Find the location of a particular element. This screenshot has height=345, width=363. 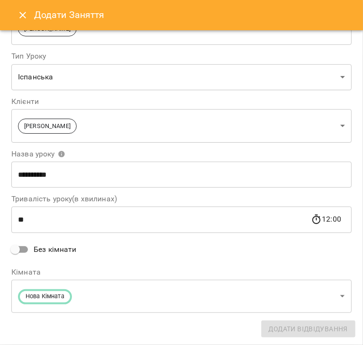

h6: Додати Заняття is located at coordinates (193, 15).